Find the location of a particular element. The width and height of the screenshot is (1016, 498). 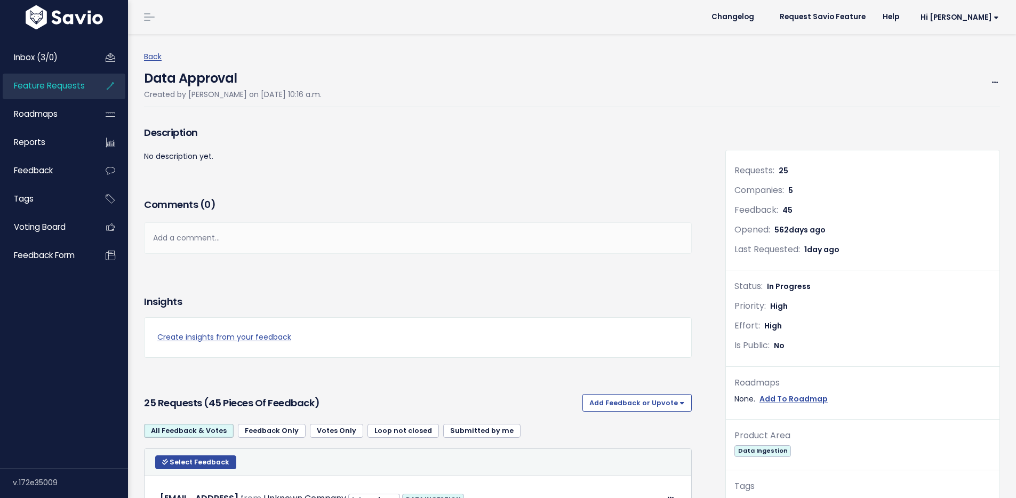

span: Opened: is located at coordinates (752, 229).